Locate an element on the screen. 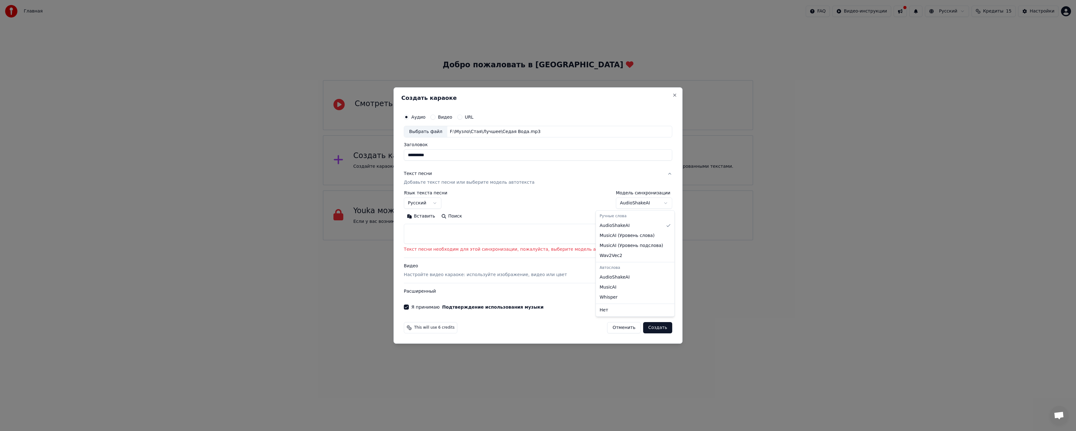 The height and width of the screenshot is (431, 1076). span: MusicAI is located at coordinates (608, 287).